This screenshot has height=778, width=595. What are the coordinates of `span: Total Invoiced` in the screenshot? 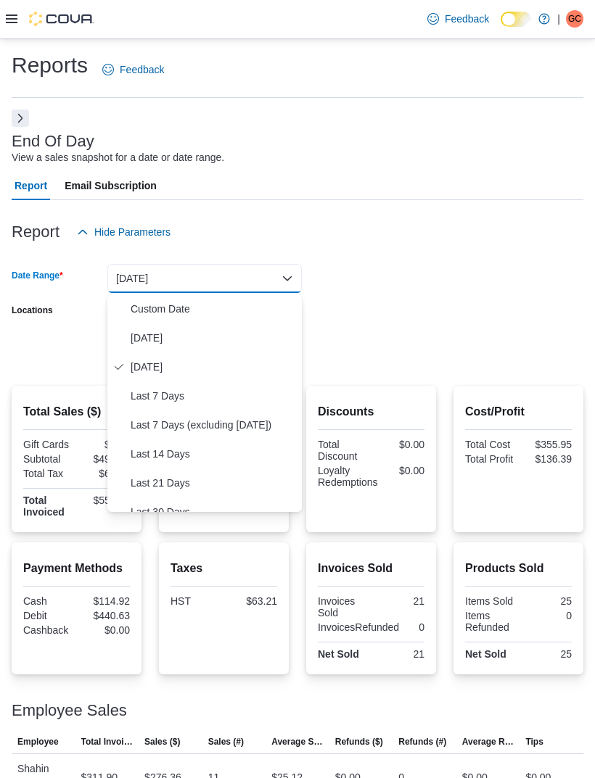 It's located at (107, 742).